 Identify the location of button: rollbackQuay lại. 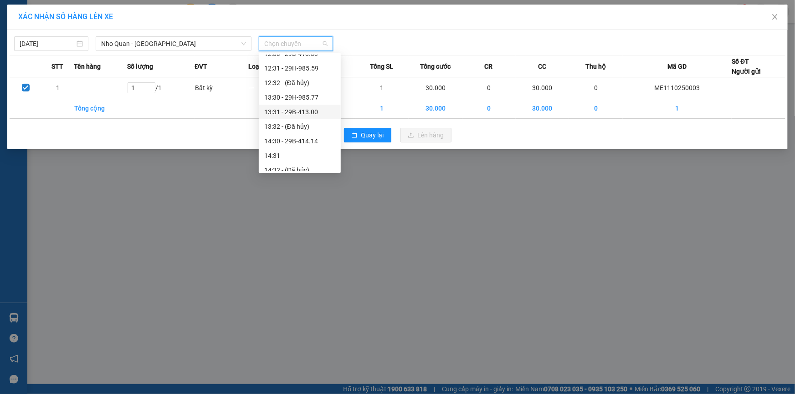
(367, 135).